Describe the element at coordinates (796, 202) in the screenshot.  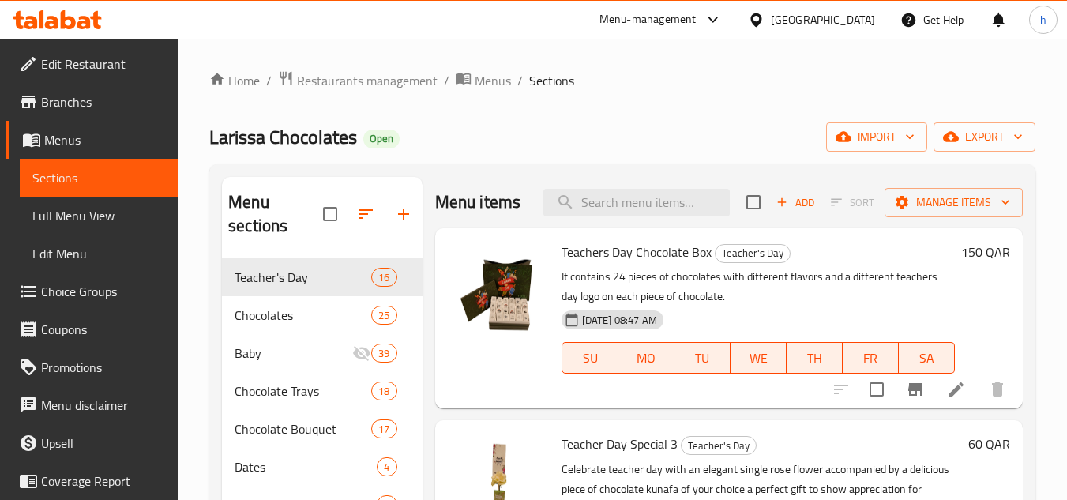
I see `button: Add` at that location.